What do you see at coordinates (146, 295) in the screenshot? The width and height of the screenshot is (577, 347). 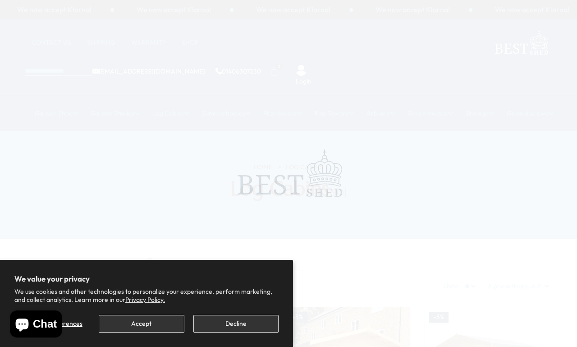 I see `p: We use cookies and other technologies to personalize your experience, perform marketing, and coll...` at bounding box center [146, 295].